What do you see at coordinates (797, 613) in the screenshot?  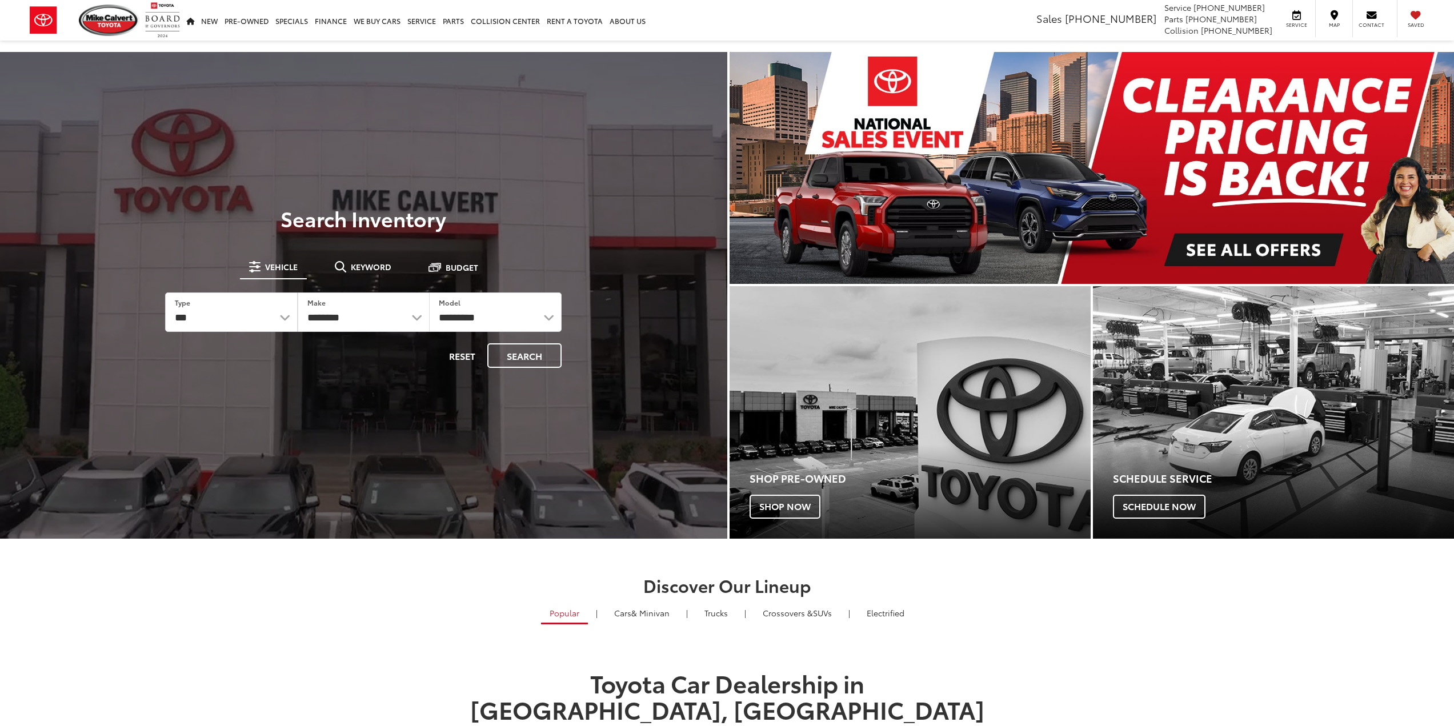 I see `a: SUVs` at bounding box center [797, 613].